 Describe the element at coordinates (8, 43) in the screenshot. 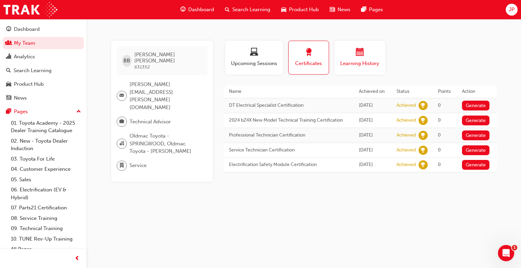

I see `span: people-icon` at that location.